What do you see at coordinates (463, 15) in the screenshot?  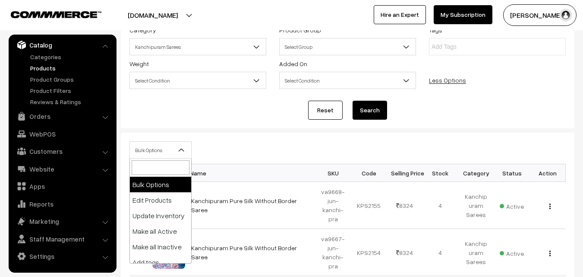 I see `a: My Subscription` at bounding box center [463, 15].